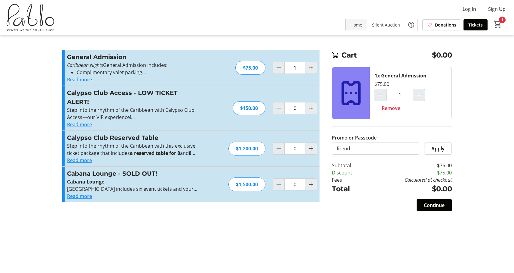 The width and height of the screenshot is (514, 273). Describe the element at coordinates (470, 9) in the screenshot. I see `span: Log In` at that location.